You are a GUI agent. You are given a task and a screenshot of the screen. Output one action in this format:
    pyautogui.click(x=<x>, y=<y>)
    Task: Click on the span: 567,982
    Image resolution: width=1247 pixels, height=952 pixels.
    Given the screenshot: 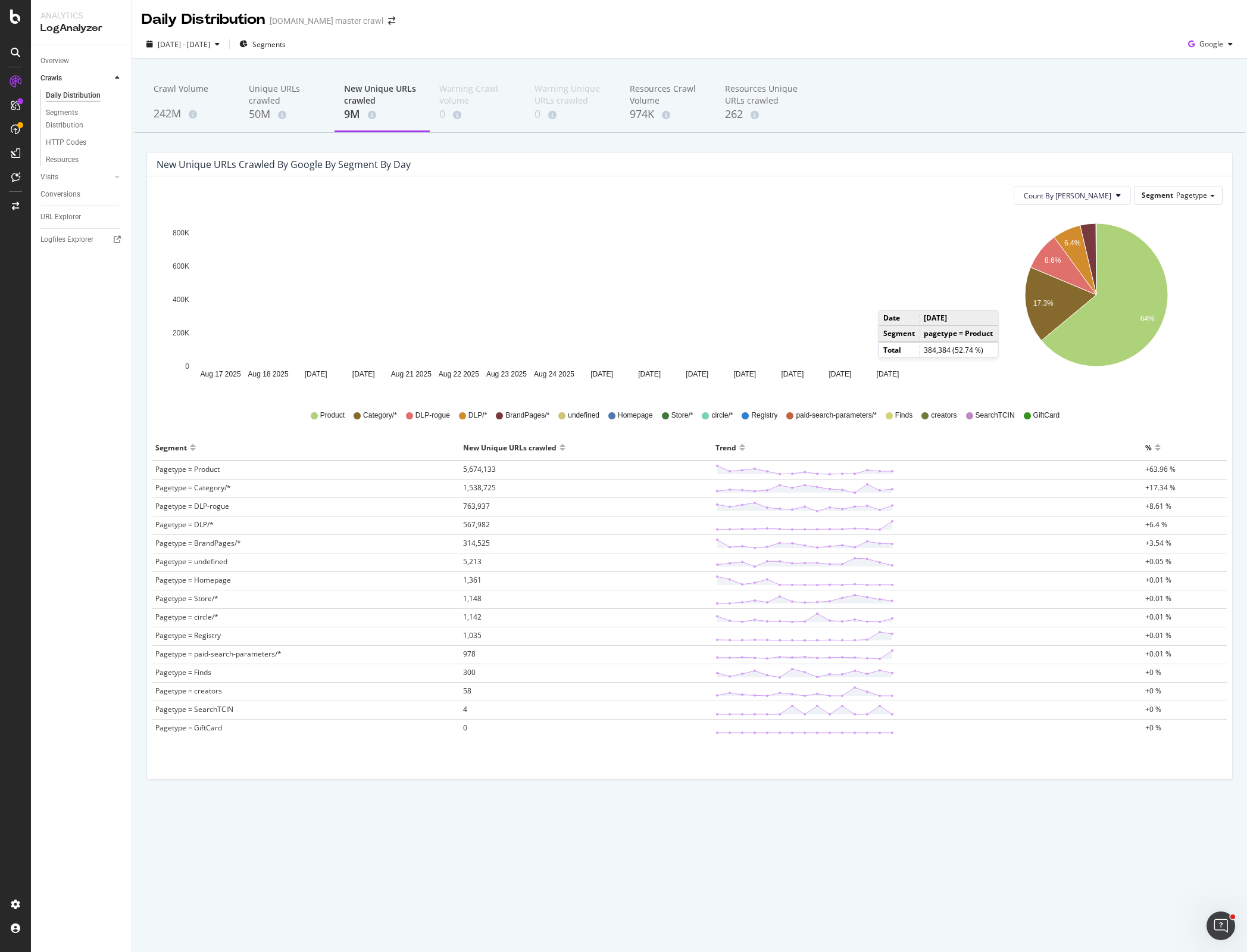 What is the action you would take?
    pyautogui.click(x=476, y=524)
    